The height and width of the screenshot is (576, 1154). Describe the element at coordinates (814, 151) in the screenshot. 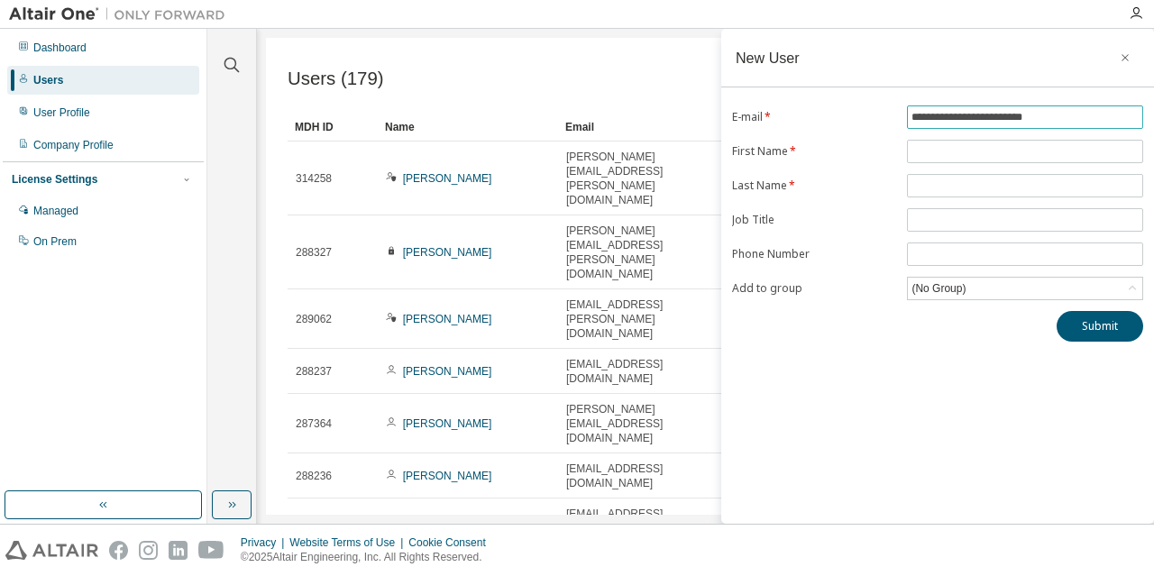

I see `label: First Name` at that location.